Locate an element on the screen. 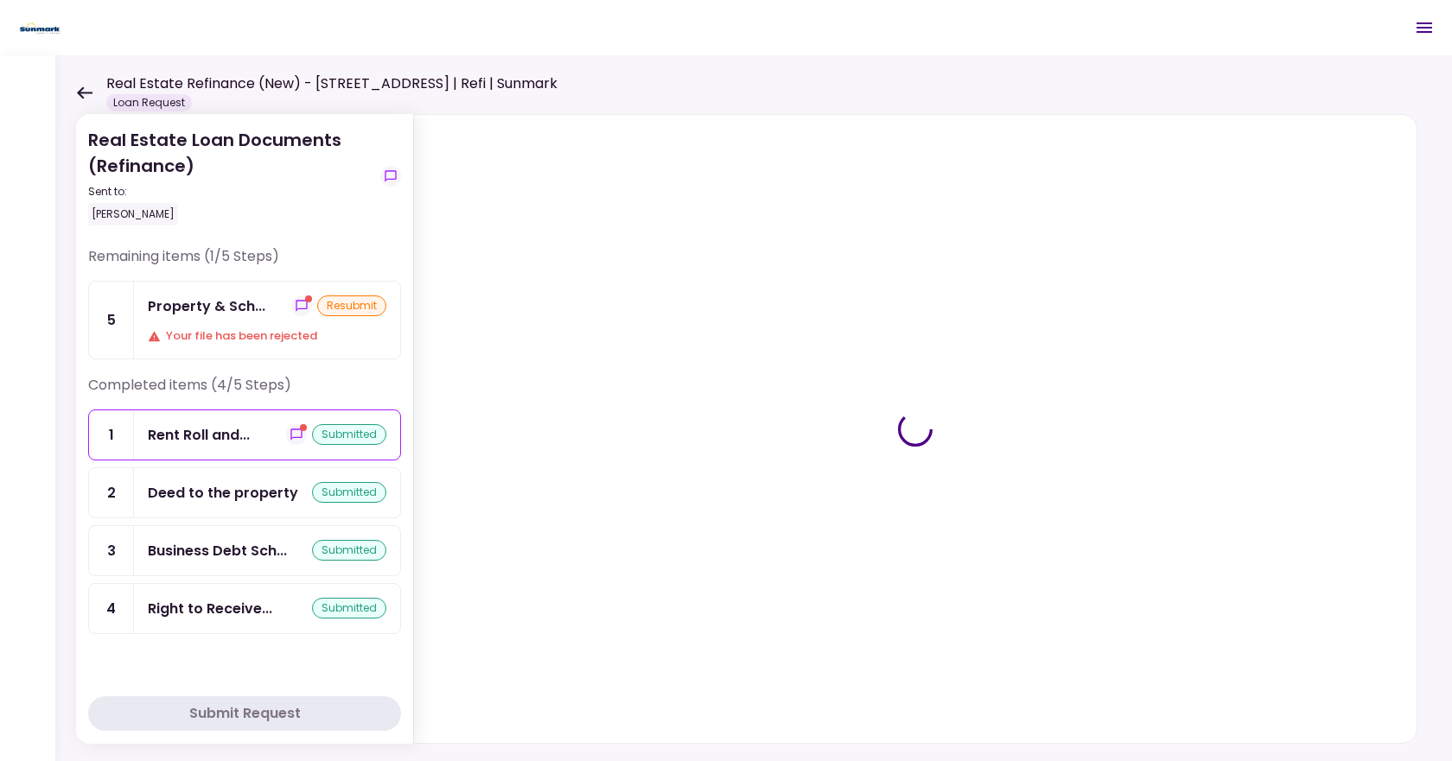 The image size is (1452, 761). div: 3 is located at coordinates (111, 551).